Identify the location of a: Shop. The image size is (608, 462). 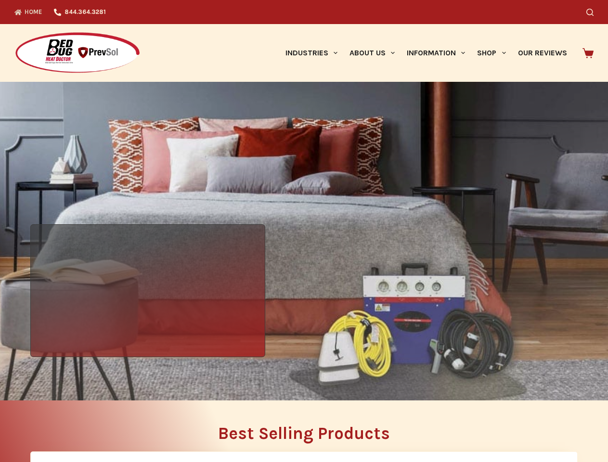
(492, 53).